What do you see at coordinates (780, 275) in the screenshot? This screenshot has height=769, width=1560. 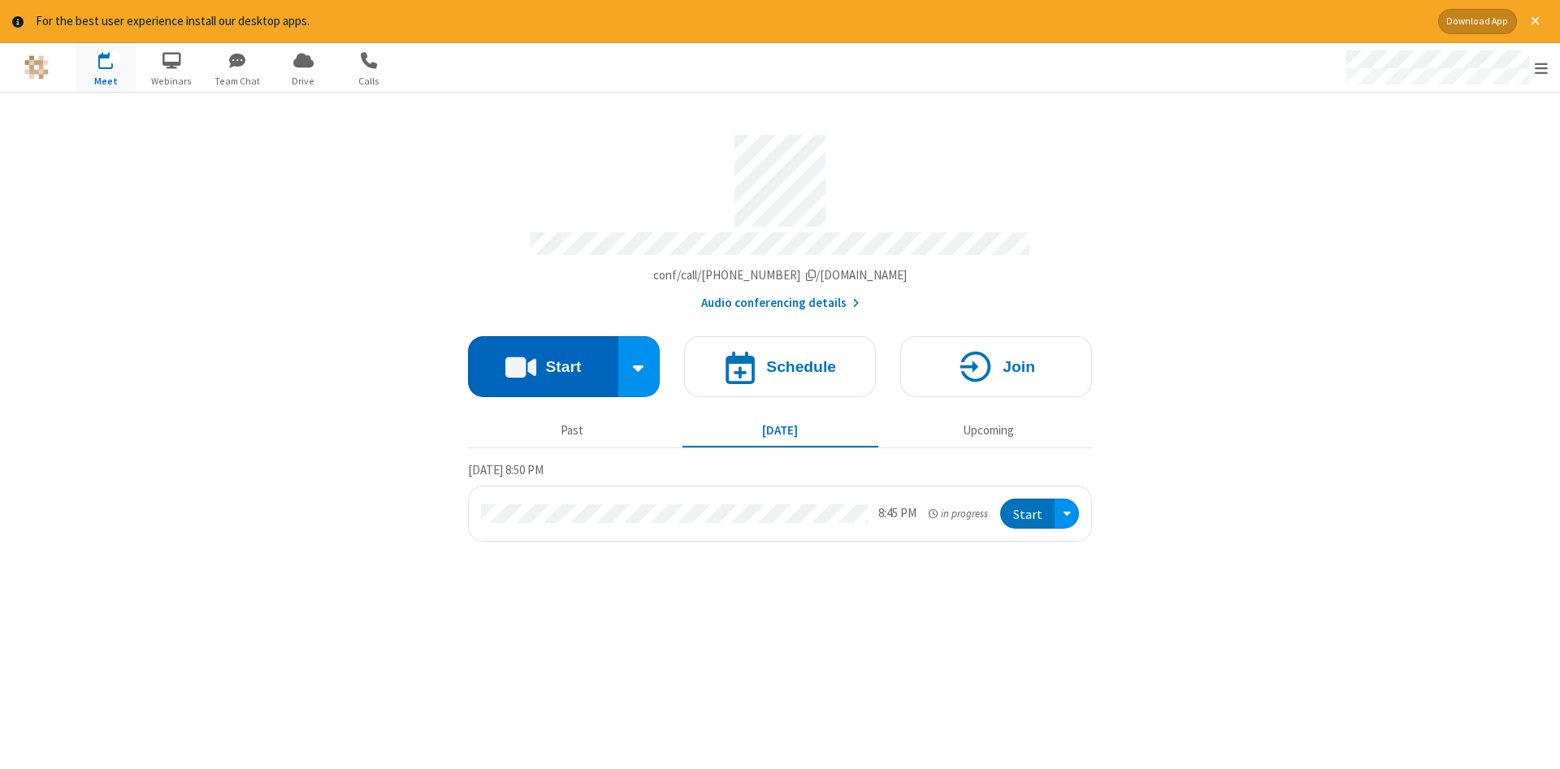 I see `button: Copy my meeting room linkCopy my meeting room link` at bounding box center [780, 275].